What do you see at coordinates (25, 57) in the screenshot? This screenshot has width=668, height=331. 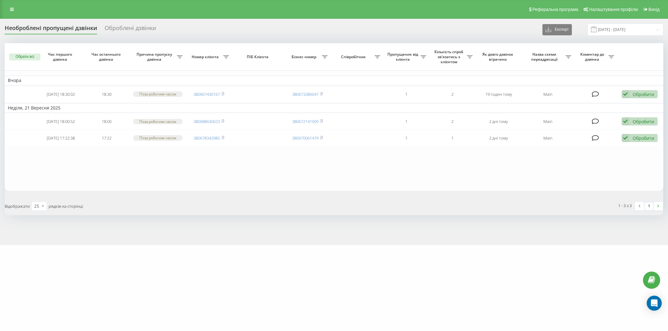 I see `button: Обрати всі` at bounding box center [25, 57].